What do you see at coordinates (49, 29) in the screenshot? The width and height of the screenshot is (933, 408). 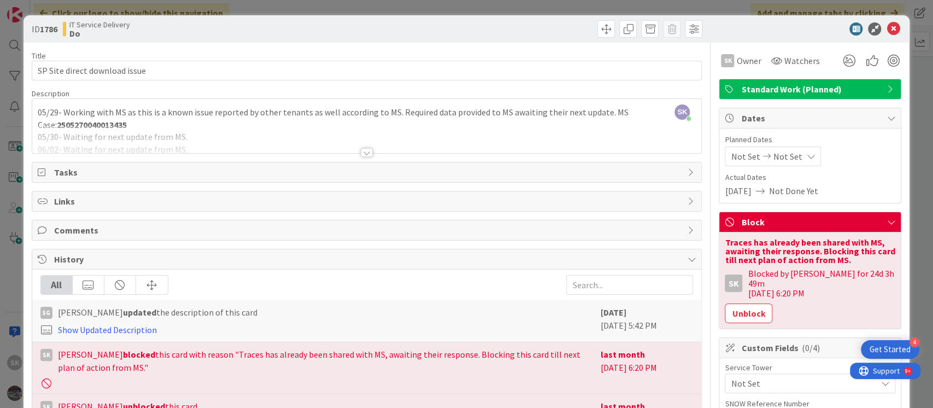 I see `b: 1786` at bounding box center [49, 29].